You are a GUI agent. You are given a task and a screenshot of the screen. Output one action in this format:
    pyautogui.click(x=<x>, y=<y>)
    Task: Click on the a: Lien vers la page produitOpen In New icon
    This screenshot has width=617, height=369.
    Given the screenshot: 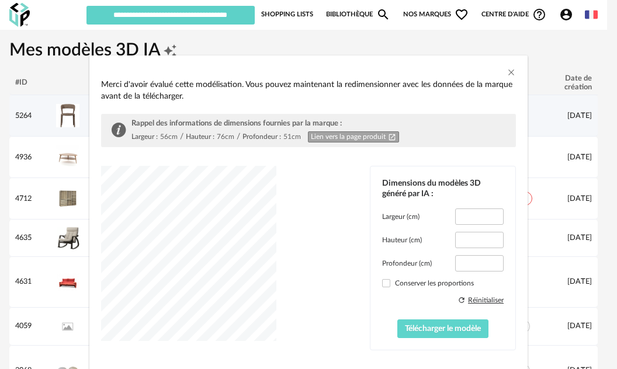 What is the action you would take?
    pyautogui.click(x=354, y=137)
    